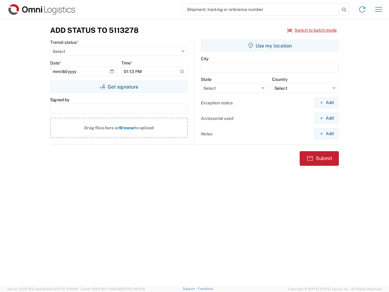 The width and height of the screenshot is (389, 292). I want to click on button: Switch to batch mode, so click(312, 30).